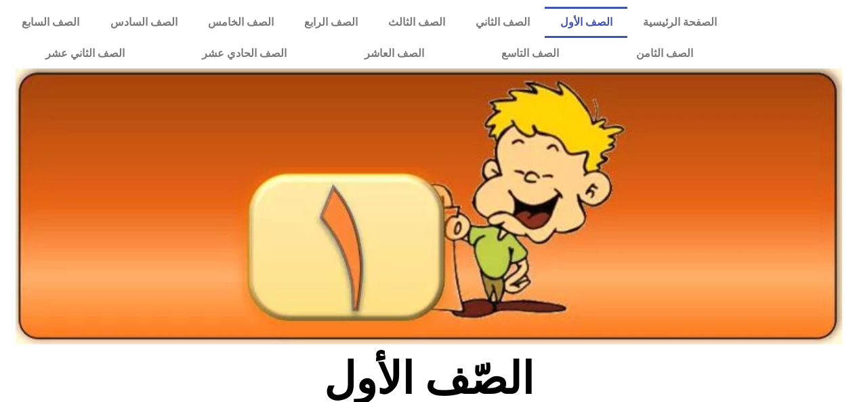 The height and width of the screenshot is (402, 857). Describe the element at coordinates (51, 22) in the screenshot. I see `a: الصف السابع` at that location.